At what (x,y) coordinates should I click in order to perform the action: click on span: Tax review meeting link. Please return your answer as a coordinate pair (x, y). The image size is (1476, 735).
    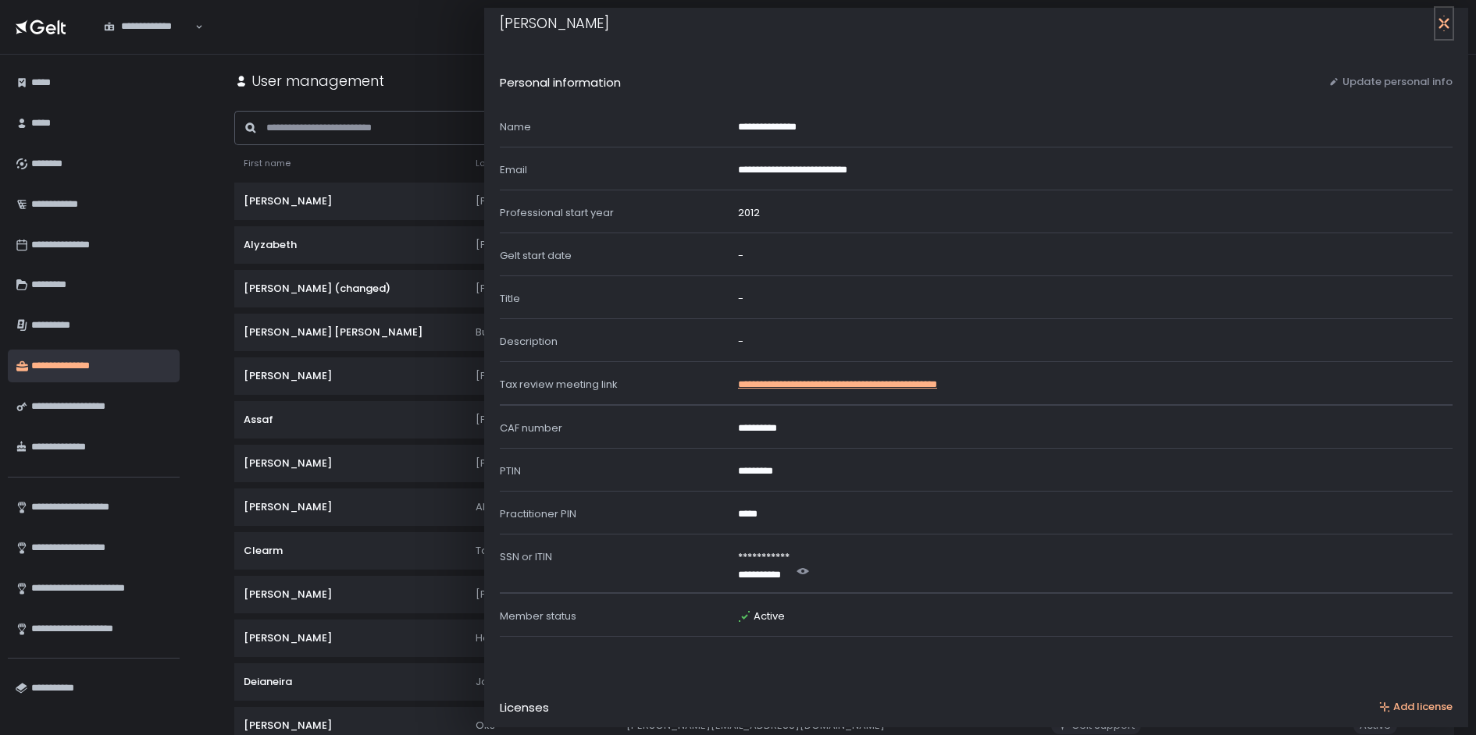
    Looking at the image, I should click on (558, 384).